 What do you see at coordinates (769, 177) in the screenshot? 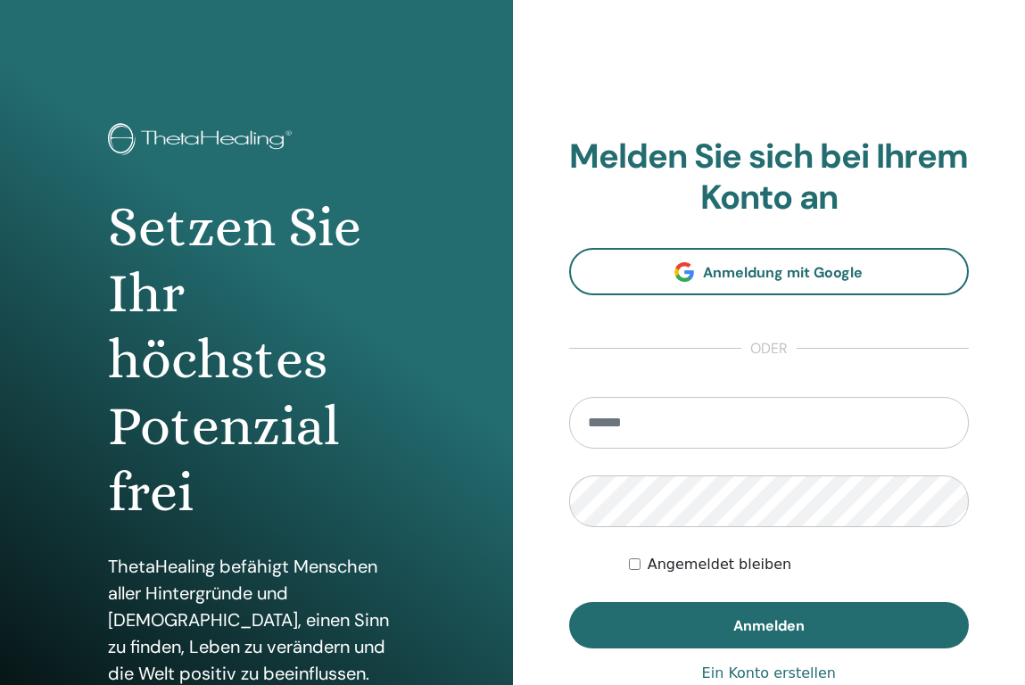
I see `h2: Melden Sie sich bei Ihrem Konto an` at bounding box center [769, 177].